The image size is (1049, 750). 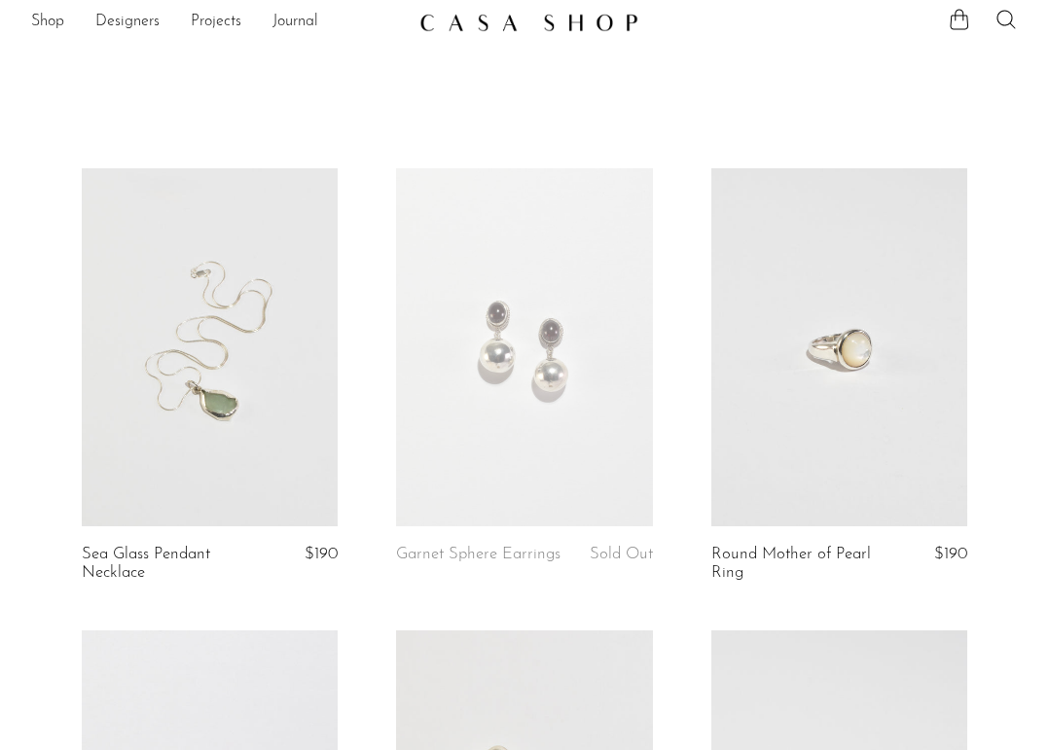 What do you see at coordinates (165, 563) in the screenshot?
I see `a: Sea Glass Pendant Necklace` at bounding box center [165, 563].